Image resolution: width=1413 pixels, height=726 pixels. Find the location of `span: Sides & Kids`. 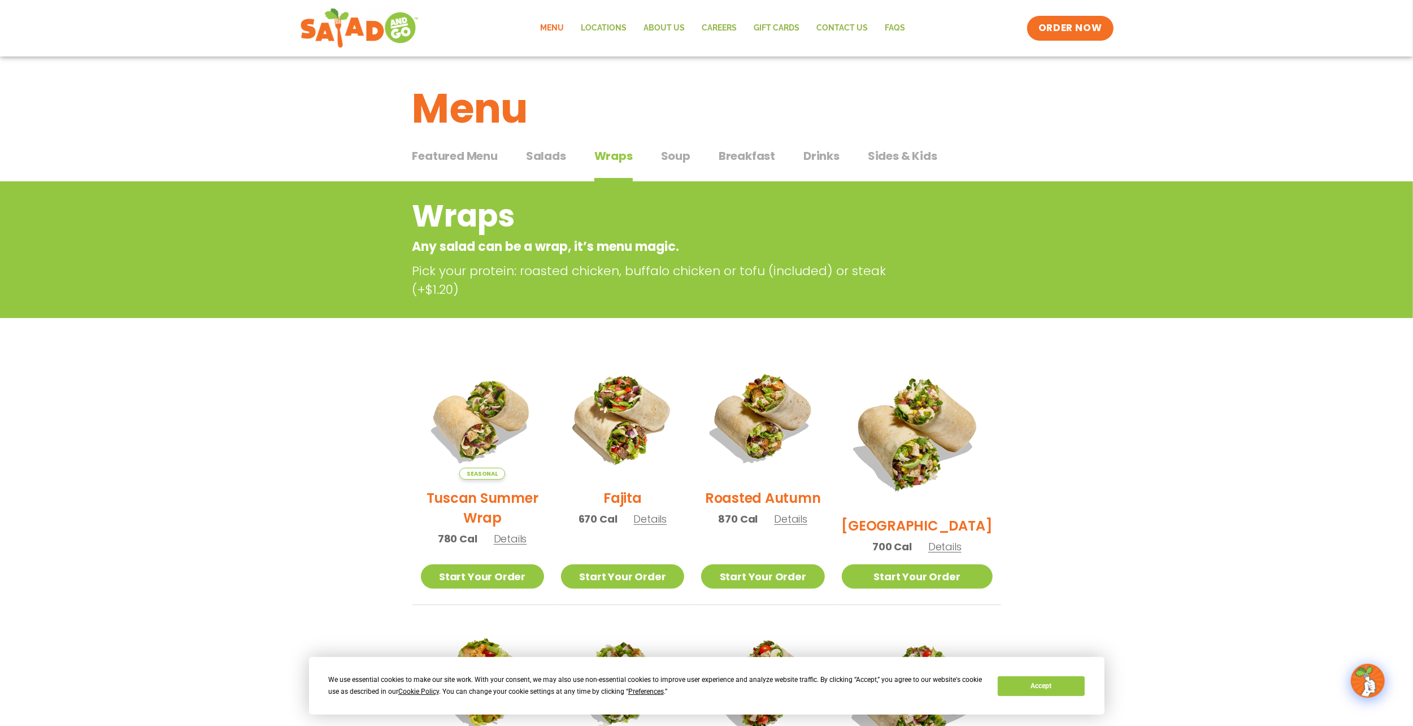

span: Sides & Kids is located at coordinates (902, 156).